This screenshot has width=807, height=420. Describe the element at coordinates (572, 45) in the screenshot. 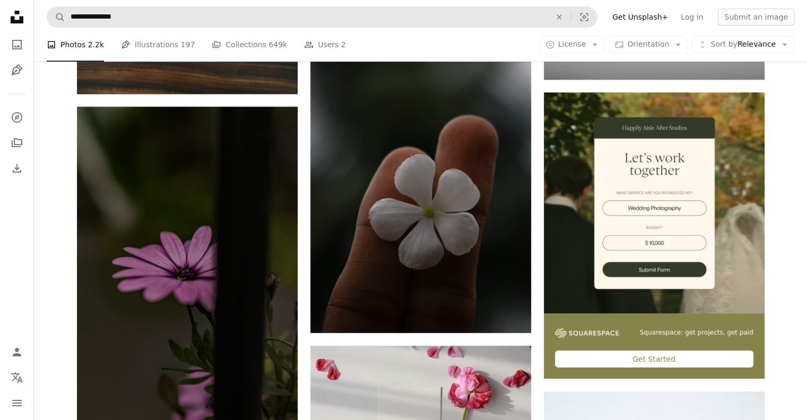

I see `button: License` at that location.